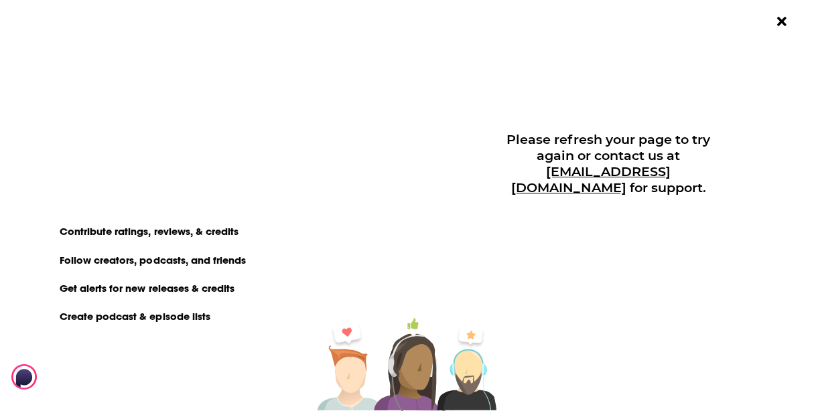 The width and height of the screenshot is (814, 411). I want to click on li: Follow creators, podcasts, and friends, so click(153, 260).